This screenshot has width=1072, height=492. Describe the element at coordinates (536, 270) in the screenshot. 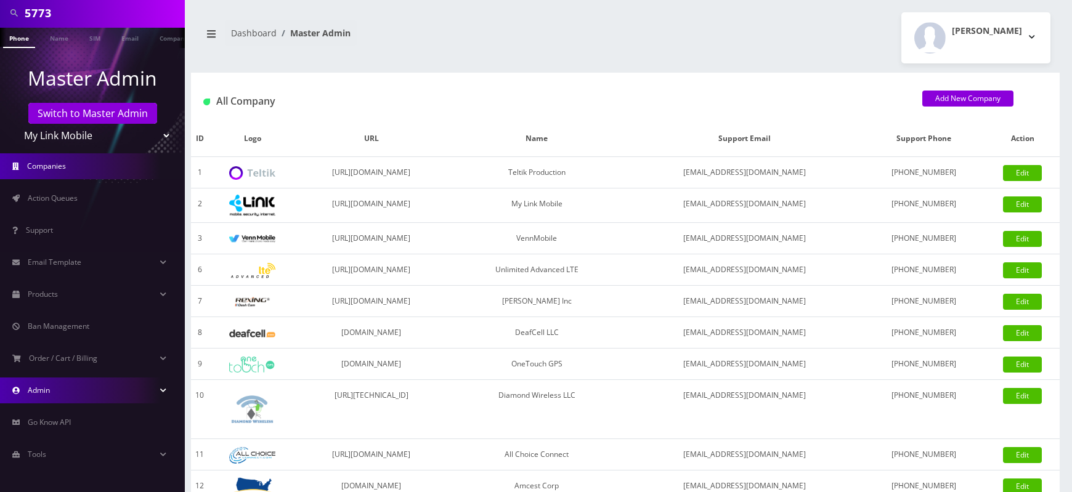

I see `td: Unlimited Advanced LTE` at that location.